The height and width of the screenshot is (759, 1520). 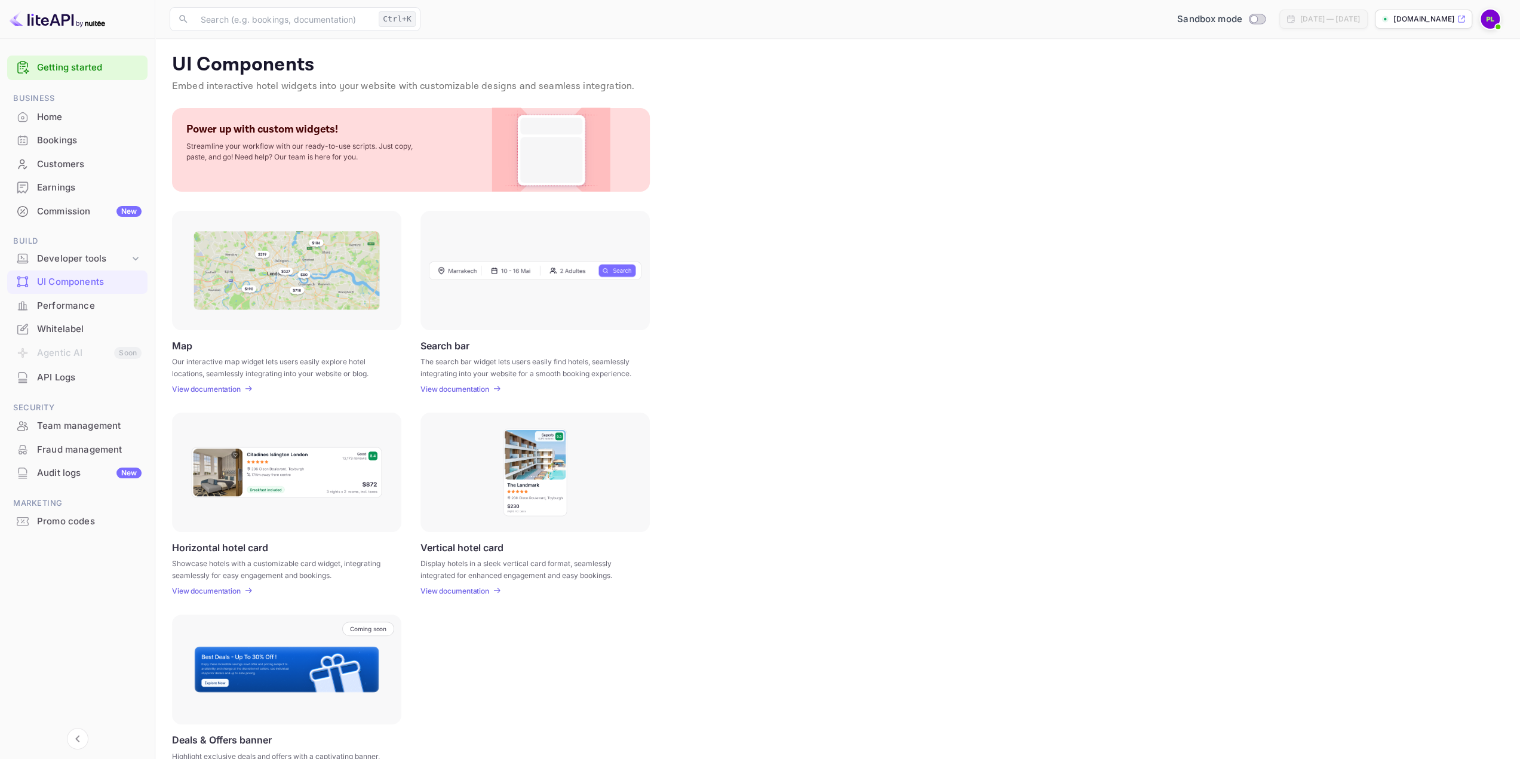 What do you see at coordinates (306, 152) in the screenshot?
I see `p: Streamline your workflow with our ready-to-use scripts. Just copy, paste, and go! Need help? Our ...` at bounding box center [306, 152].